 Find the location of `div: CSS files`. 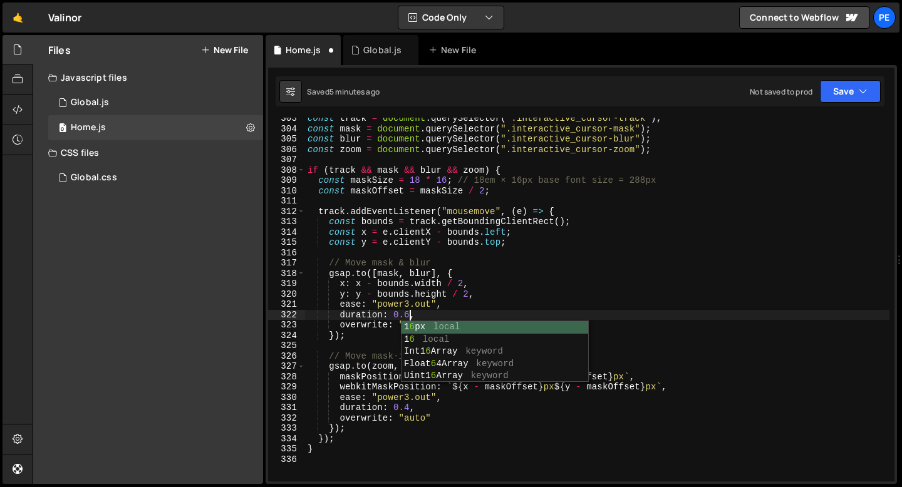

div: CSS files is located at coordinates (148, 153).